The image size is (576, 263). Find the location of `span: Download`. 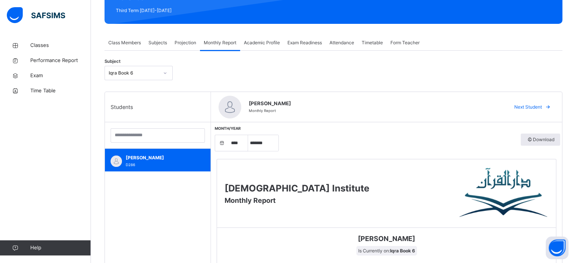

span: Download is located at coordinates (541, 140).